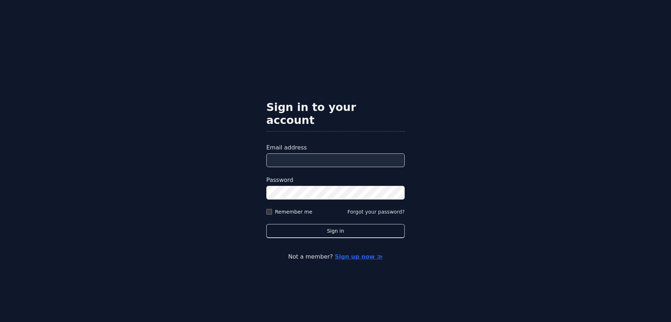  What do you see at coordinates (336, 114) in the screenshot?
I see `h2: Sign in to your account` at bounding box center [336, 114].